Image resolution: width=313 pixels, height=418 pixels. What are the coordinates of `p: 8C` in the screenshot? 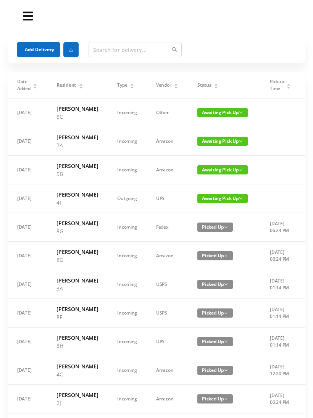 It's located at (77, 117).